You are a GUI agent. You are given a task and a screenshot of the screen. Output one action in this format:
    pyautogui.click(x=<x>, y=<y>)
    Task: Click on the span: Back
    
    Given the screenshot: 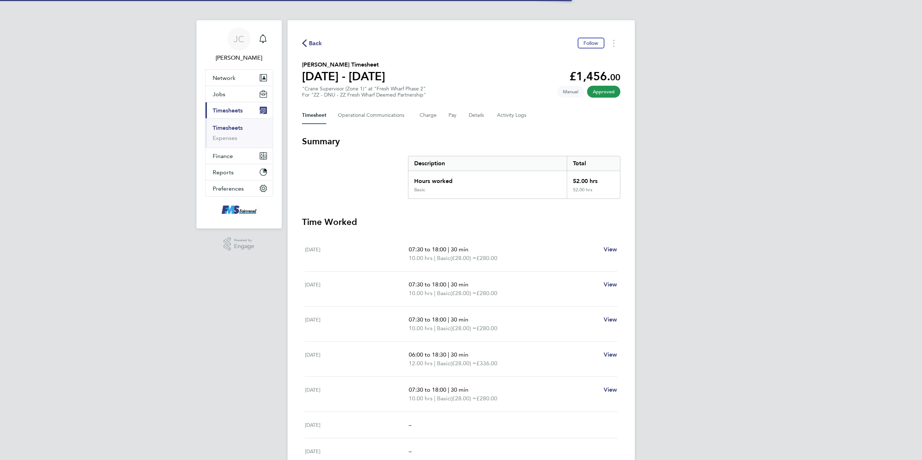 What is the action you would take?
    pyautogui.click(x=315, y=43)
    